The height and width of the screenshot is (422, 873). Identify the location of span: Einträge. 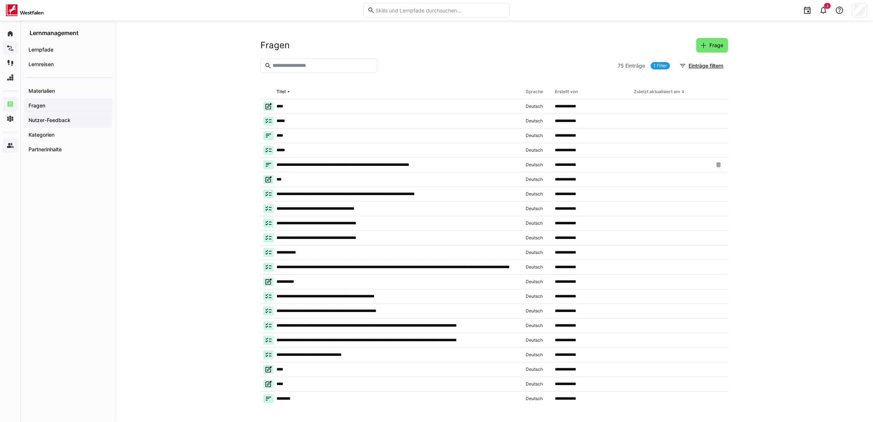
(635, 66).